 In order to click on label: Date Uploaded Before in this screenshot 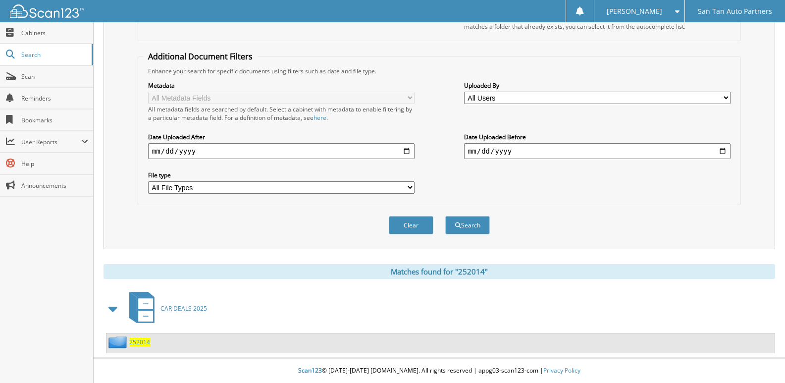, I will do `click(597, 137)`.